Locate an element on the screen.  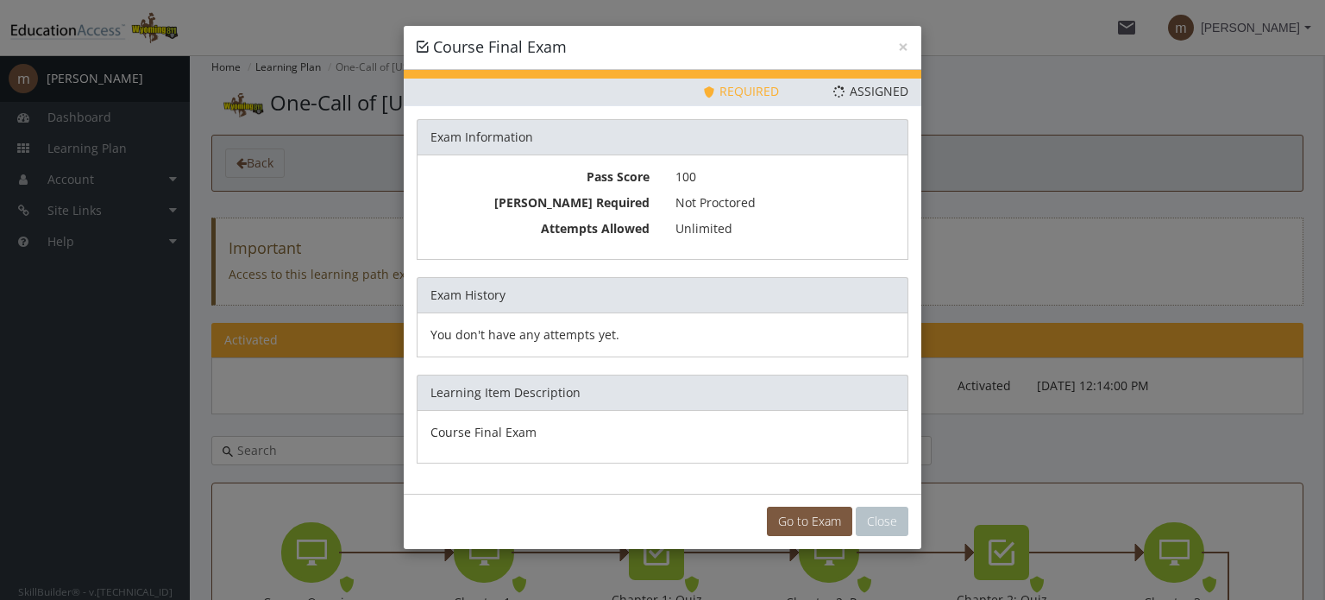
span: Required is located at coordinates (741, 91).